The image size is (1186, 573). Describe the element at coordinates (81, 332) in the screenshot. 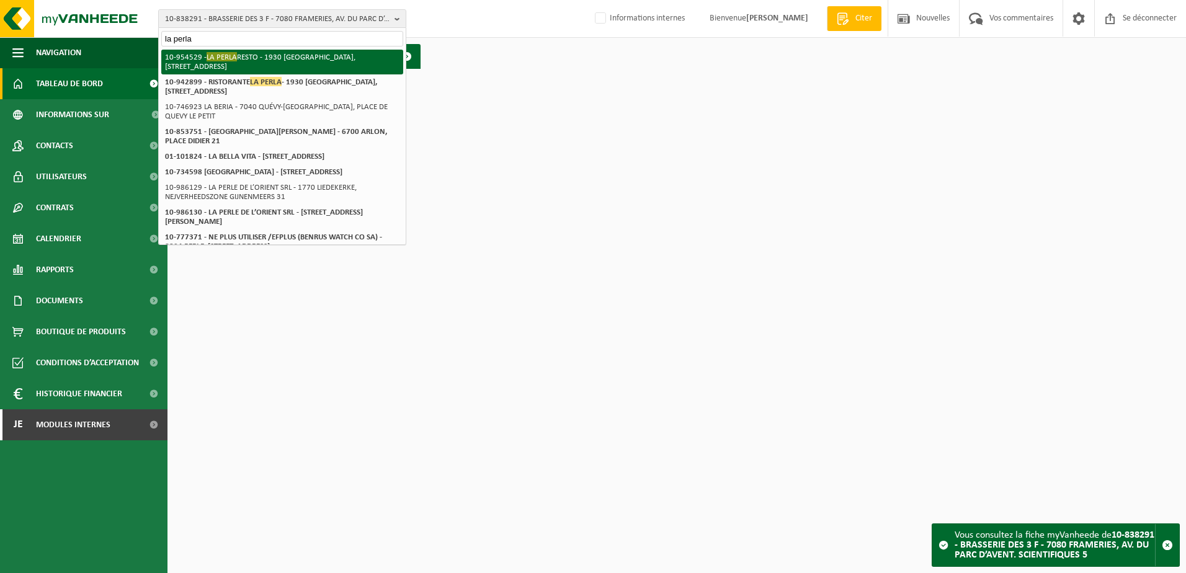

I see `span: Boutique de produits` at that location.